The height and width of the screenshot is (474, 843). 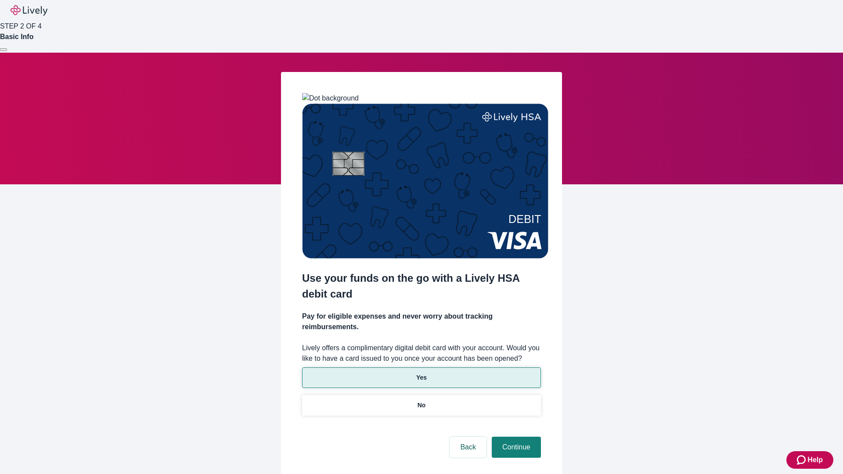 What do you see at coordinates (517, 448) in the screenshot?
I see `button: Continue` at bounding box center [517, 448].